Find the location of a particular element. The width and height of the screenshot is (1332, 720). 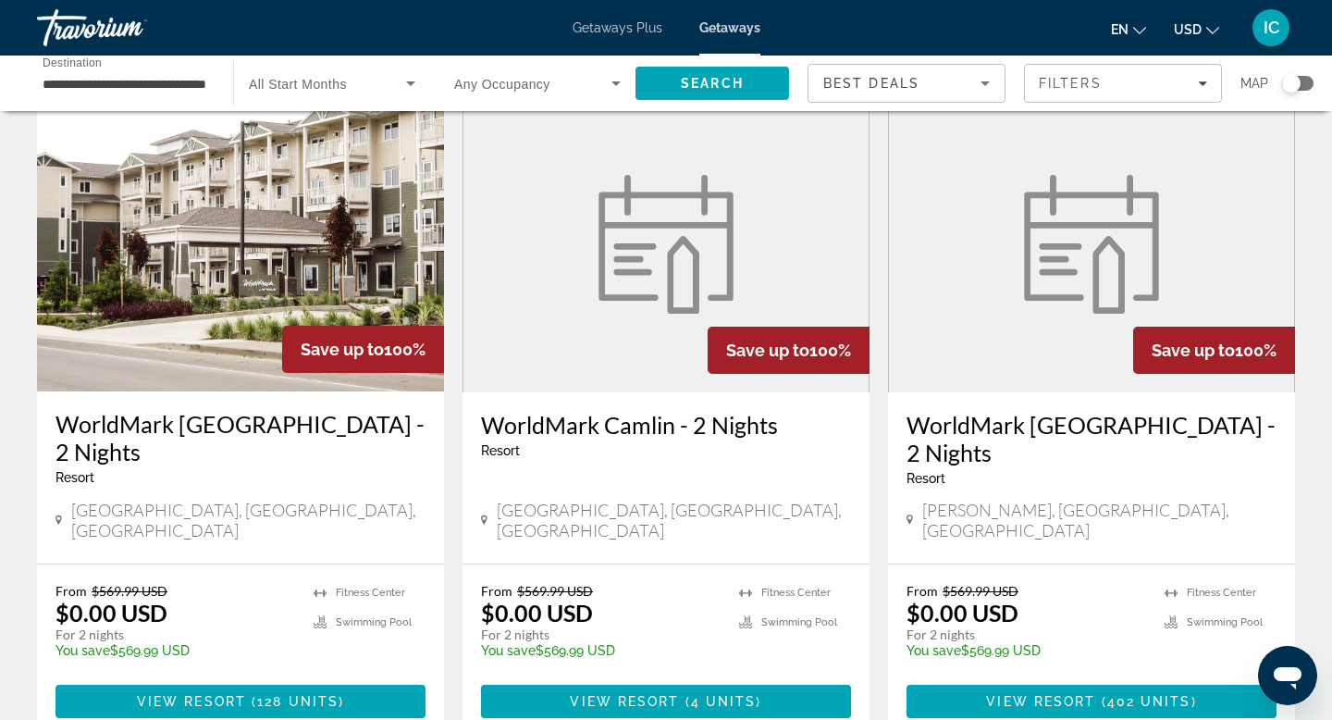

a: View Resort(4 units) is located at coordinates (666, 701).